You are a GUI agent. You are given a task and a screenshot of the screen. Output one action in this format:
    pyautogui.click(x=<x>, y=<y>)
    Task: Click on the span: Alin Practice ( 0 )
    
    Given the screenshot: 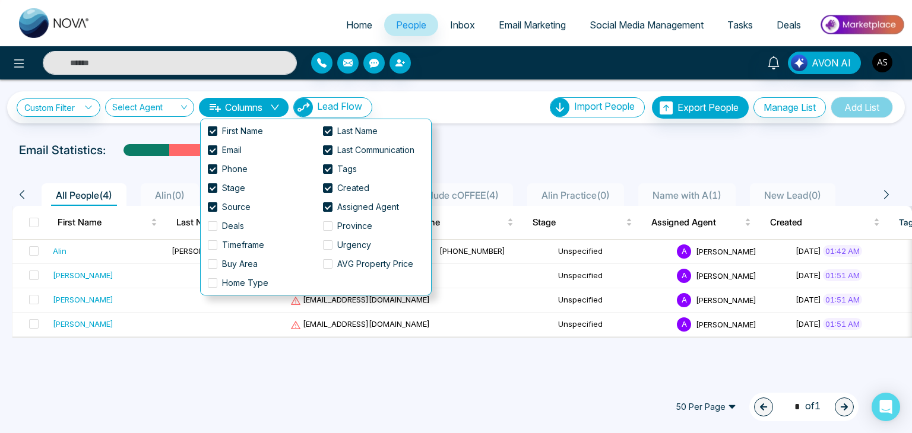 What is the action you would take?
    pyautogui.click(x=575, y=195)
    